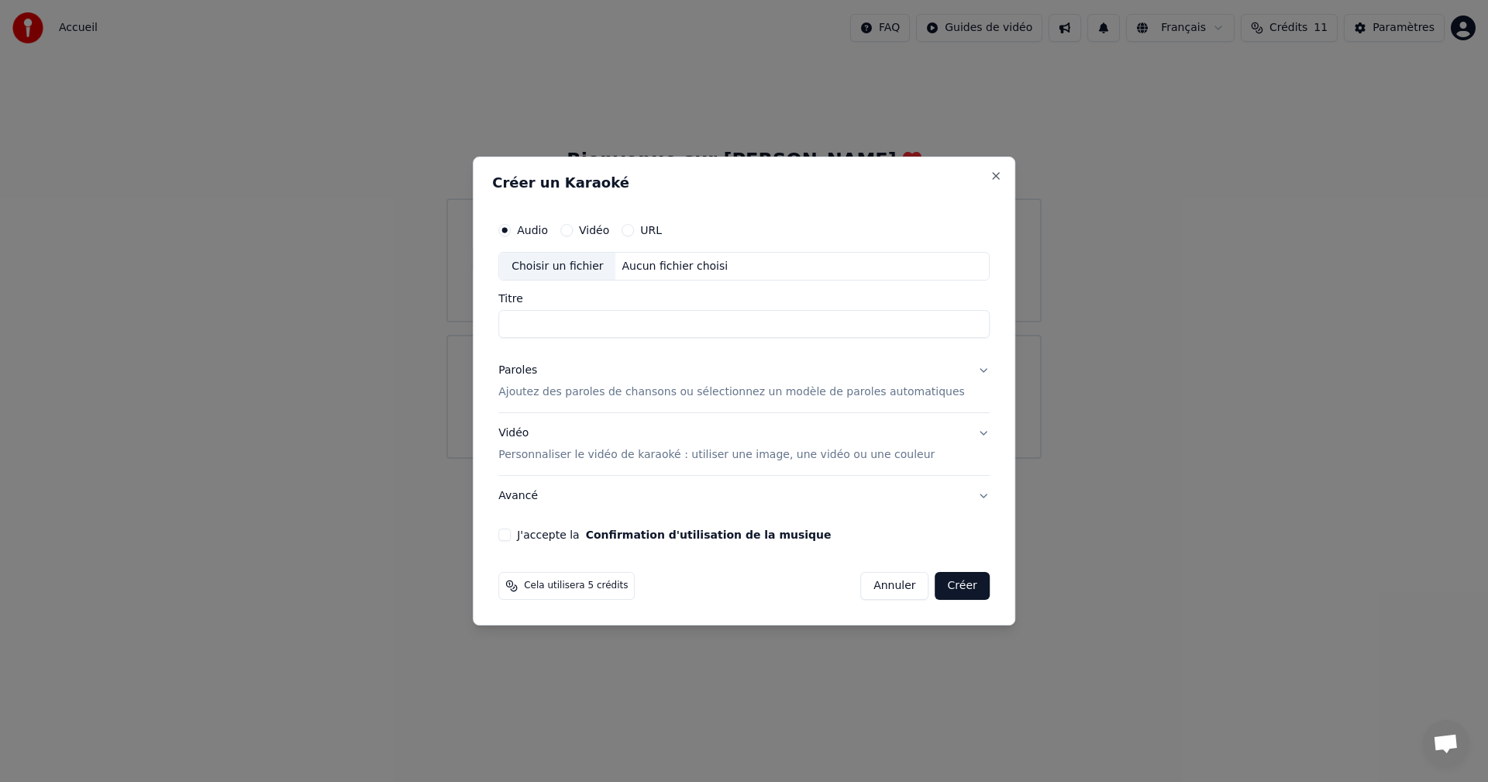 This screenshot has width=1488, height=782. Describe the element at coordinates (894, 586) in the screenshot. I see `button: Annuler` at that location.